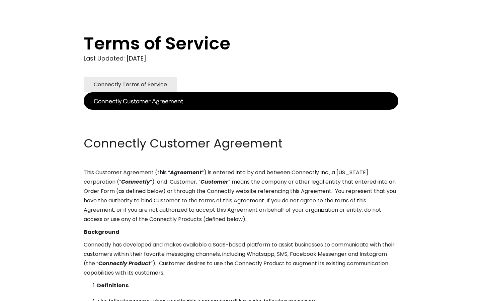  I want to click on em: Connectly, so click(136, 182).